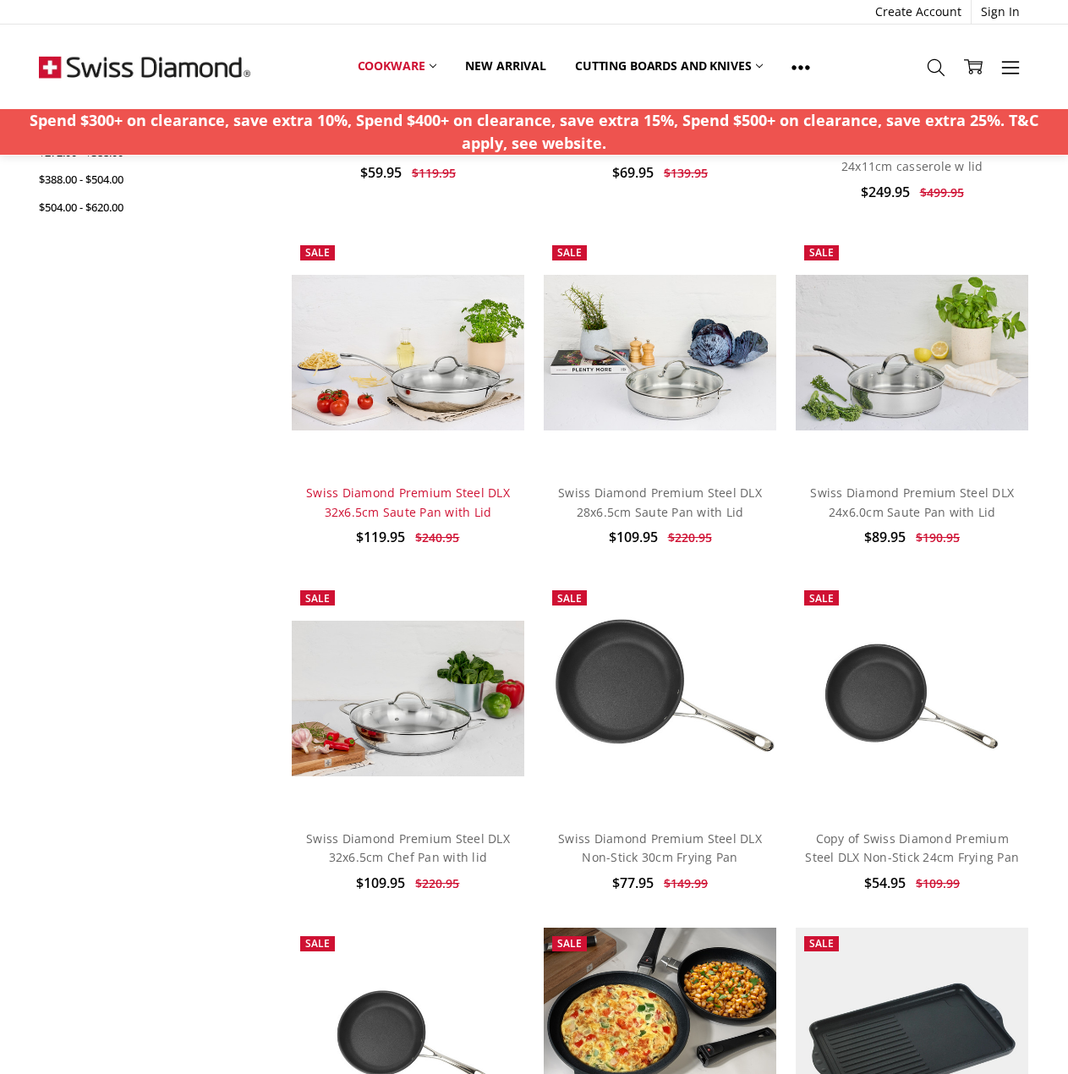 The height and width of the screenshot is (1074, 1068). What do you see at coordinates (885, 883) in the screenshot?
I see `span: $54.95` at bounding box center [885, 883].